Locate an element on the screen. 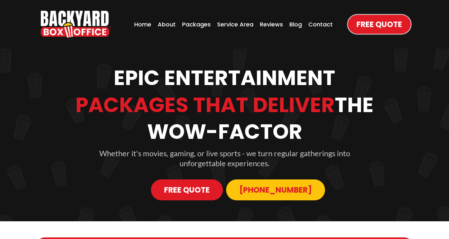  p: unforgettable experiences. is located at coordinates (225, 163).